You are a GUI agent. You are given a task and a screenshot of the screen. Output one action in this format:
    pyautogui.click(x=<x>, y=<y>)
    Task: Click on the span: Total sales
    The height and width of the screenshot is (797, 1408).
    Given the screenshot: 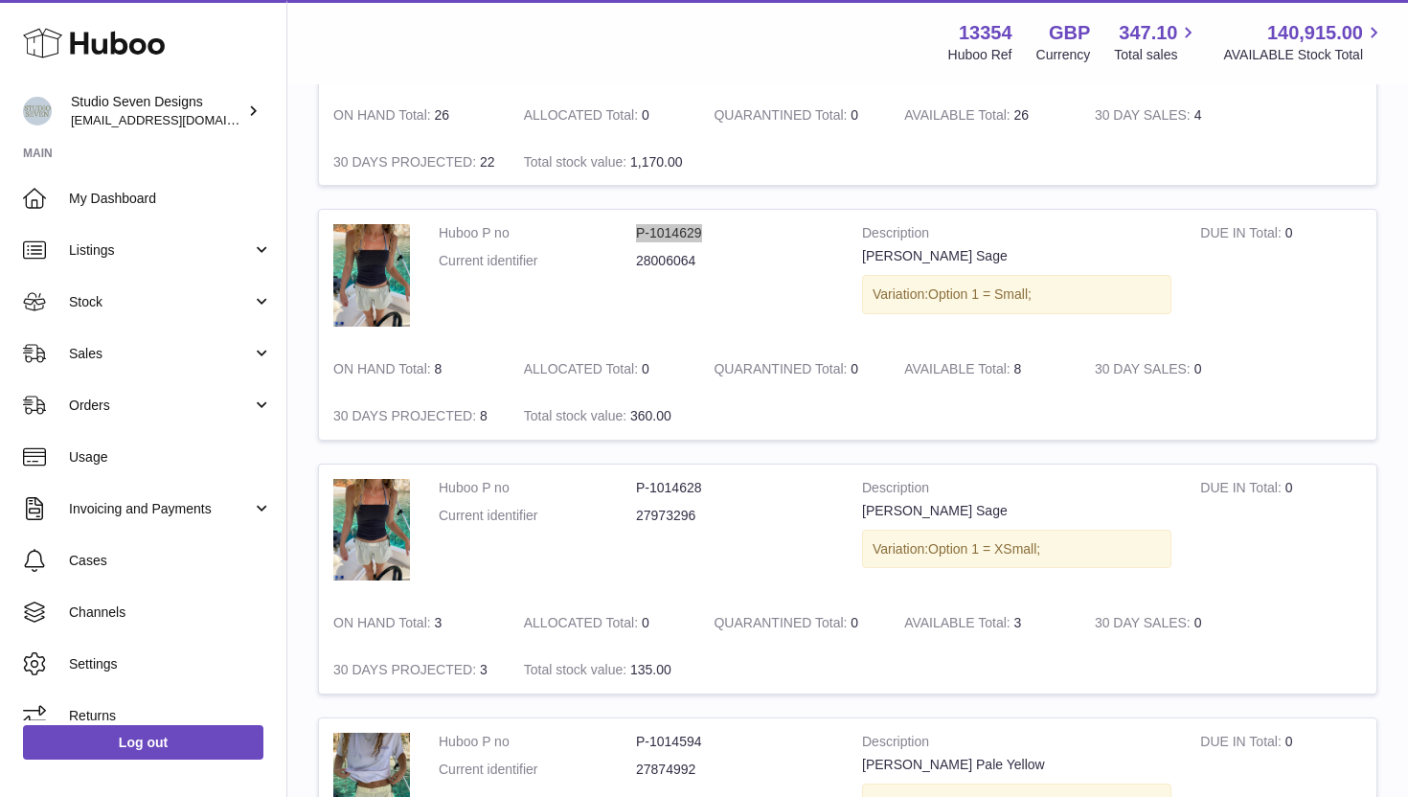 What is the action you would take?
    pyautogui.click(x=1156, y=55)
    